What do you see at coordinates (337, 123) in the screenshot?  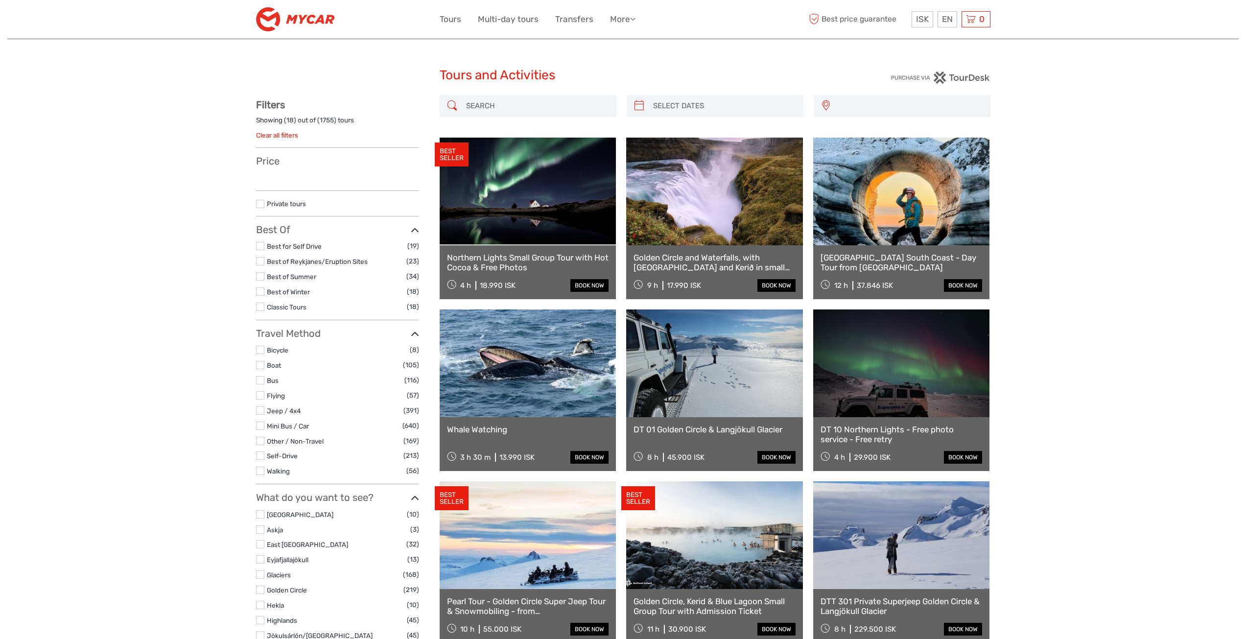 I see `div: Showing ( ) out of ( ) tours` at bounding box center [337, 123].